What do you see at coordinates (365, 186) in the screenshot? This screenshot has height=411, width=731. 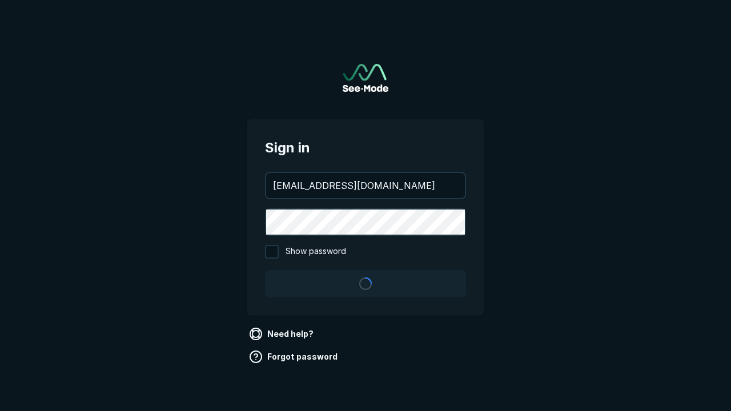 I see `input: your@email.com` at bounding box center [365, 186].